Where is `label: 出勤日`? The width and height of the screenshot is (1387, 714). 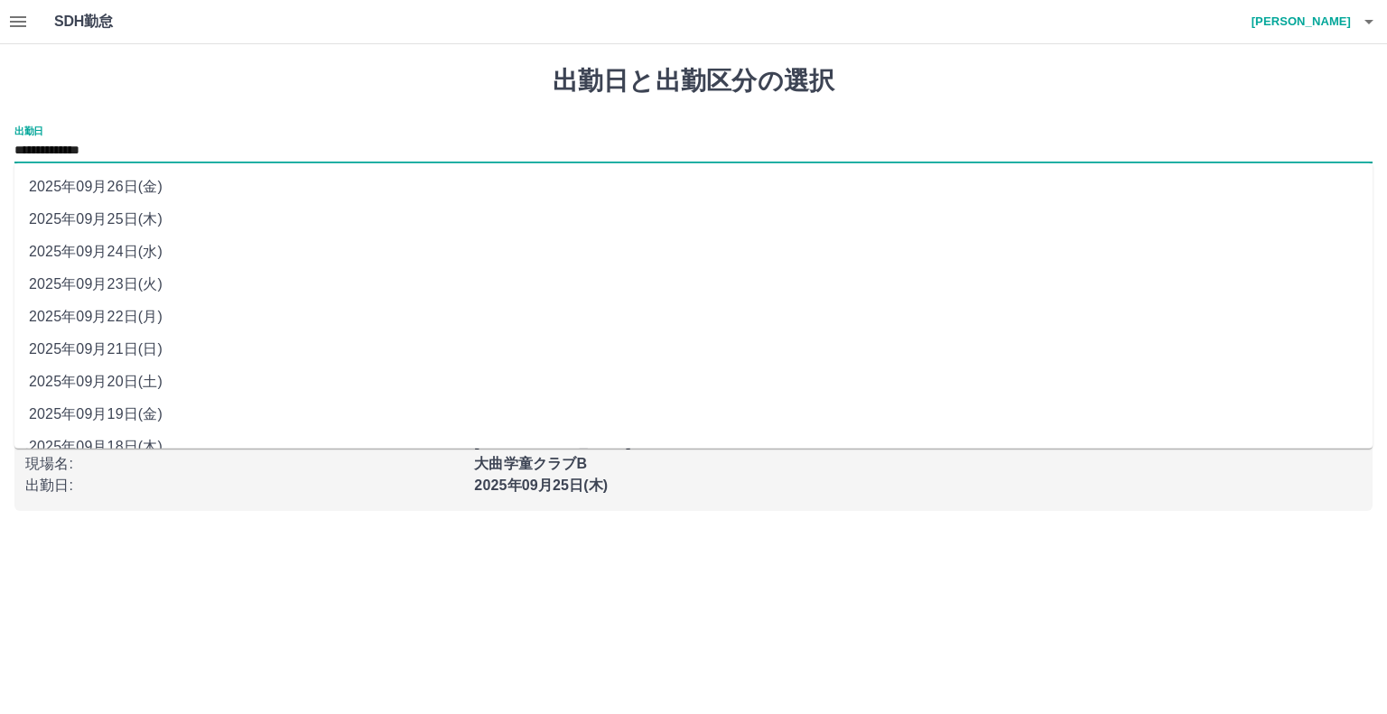 label: 出勤日 is located at coordinates (29, 130).